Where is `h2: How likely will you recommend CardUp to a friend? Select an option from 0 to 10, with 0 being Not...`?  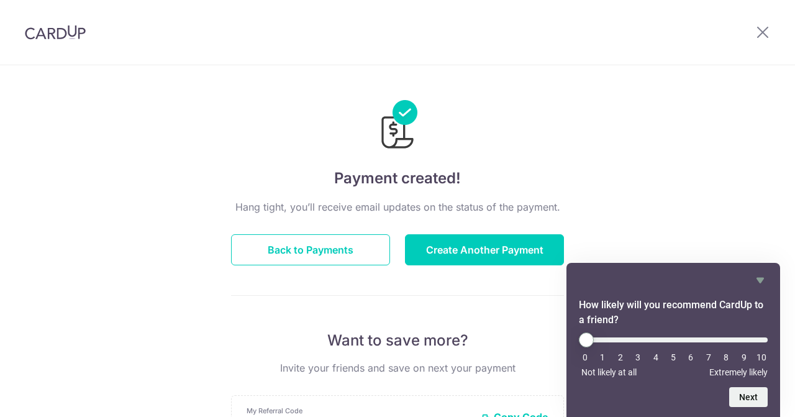 h2: How likely will you recommend CardUp to a friend? Select an option from 0 to 10, with 0 being Not... is located at coordinates (673, 312).